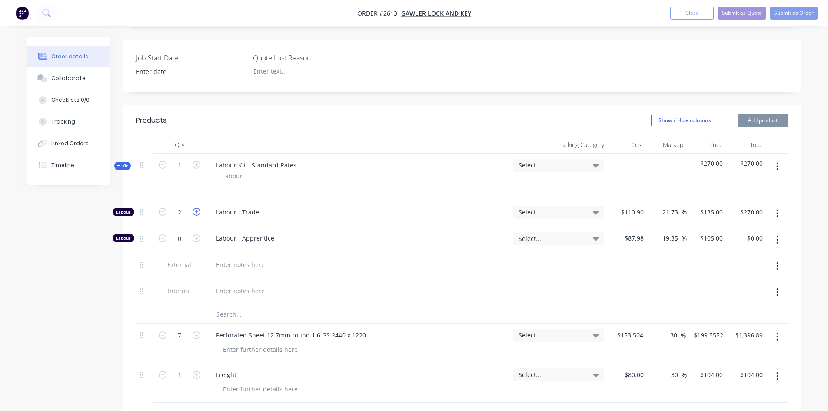 Image resolution: width=828 pixels, height=411 pixels. Describe the element at coordinates (63, 165) in the screenshot. I see `div: Timeline` at that location.